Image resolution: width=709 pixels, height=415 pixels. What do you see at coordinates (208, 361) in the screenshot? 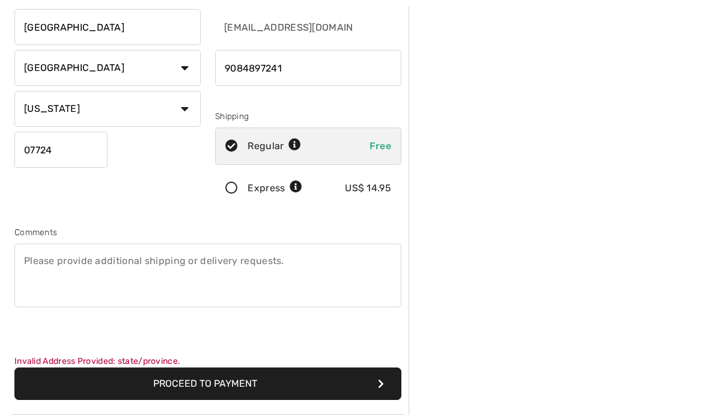
I see `div: Invalid Address Provided: state/province.` at bounding box center [208, 361].